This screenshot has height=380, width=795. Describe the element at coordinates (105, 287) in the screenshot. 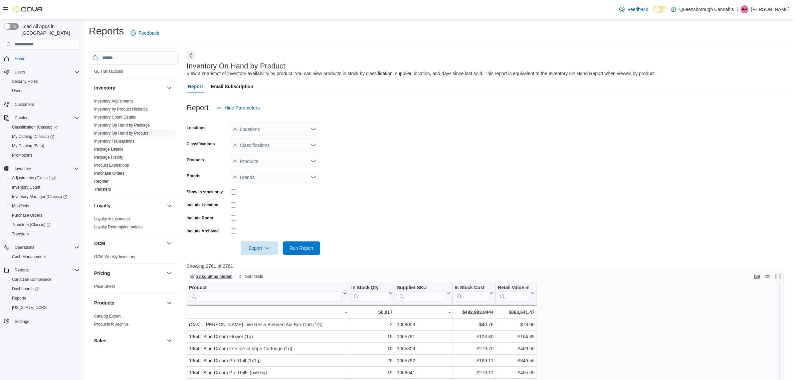

I see `span: Price Sheet` at that location.